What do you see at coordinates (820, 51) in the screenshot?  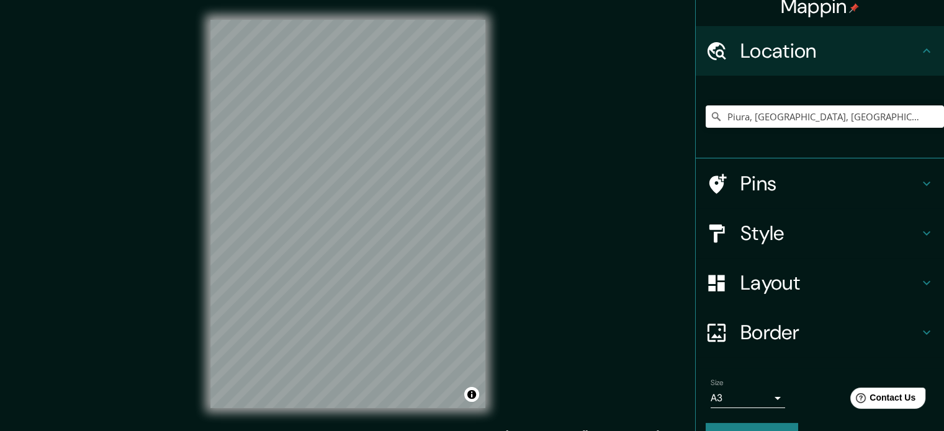 I see `div: Location` at bounding box center [820, 51].